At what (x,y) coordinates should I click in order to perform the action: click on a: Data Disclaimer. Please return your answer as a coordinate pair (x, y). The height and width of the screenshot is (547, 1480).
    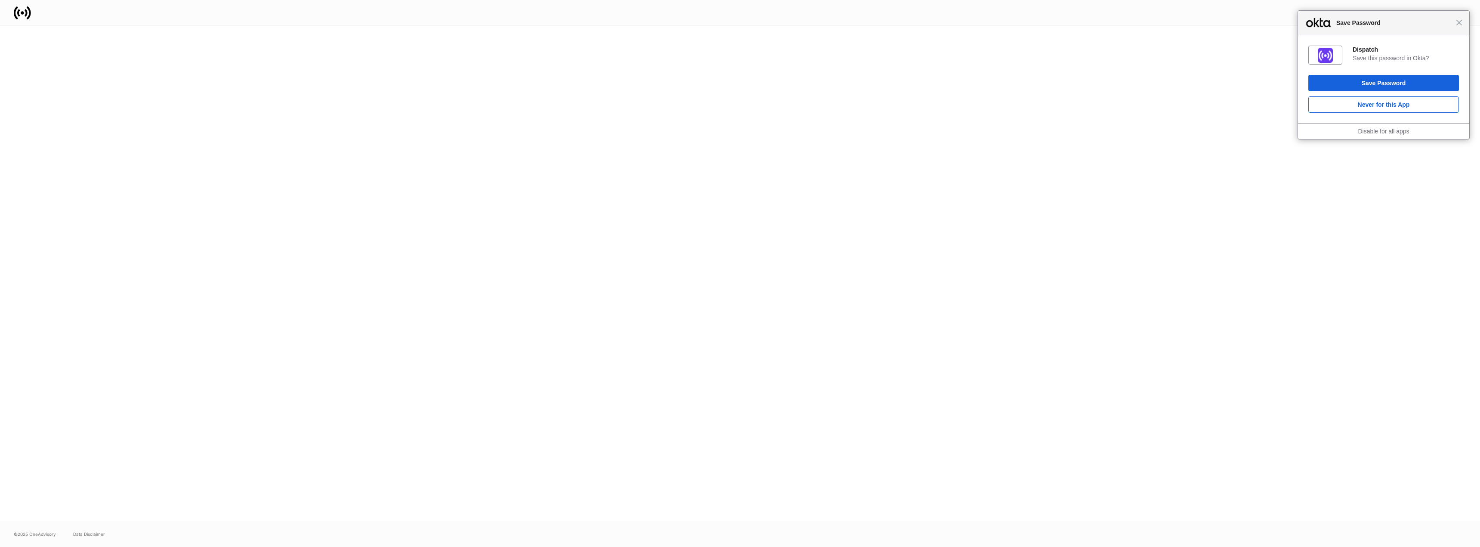
    Looking at the image, I should click on (89, 534).